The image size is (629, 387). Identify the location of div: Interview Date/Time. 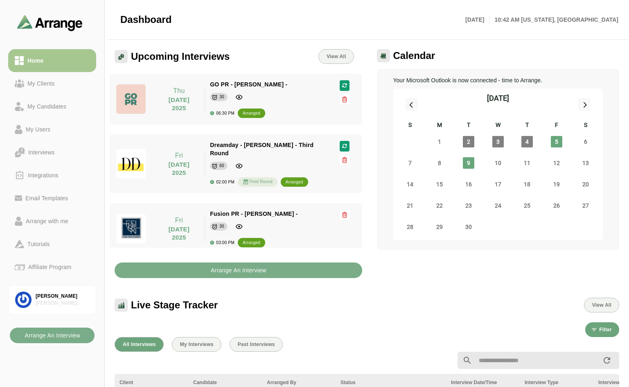
(483, 382).